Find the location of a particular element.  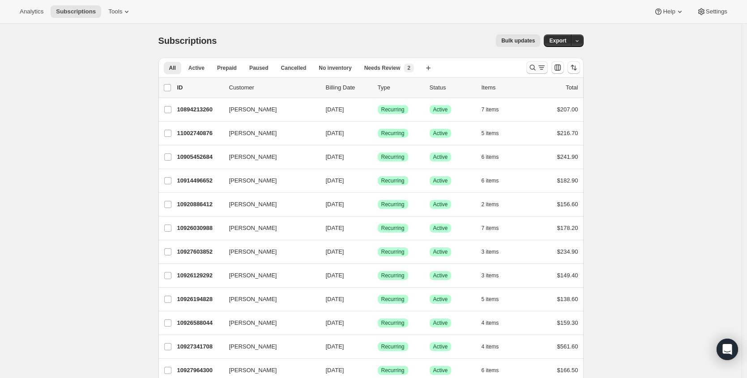

p: Total is located at coordinates (571, 88).